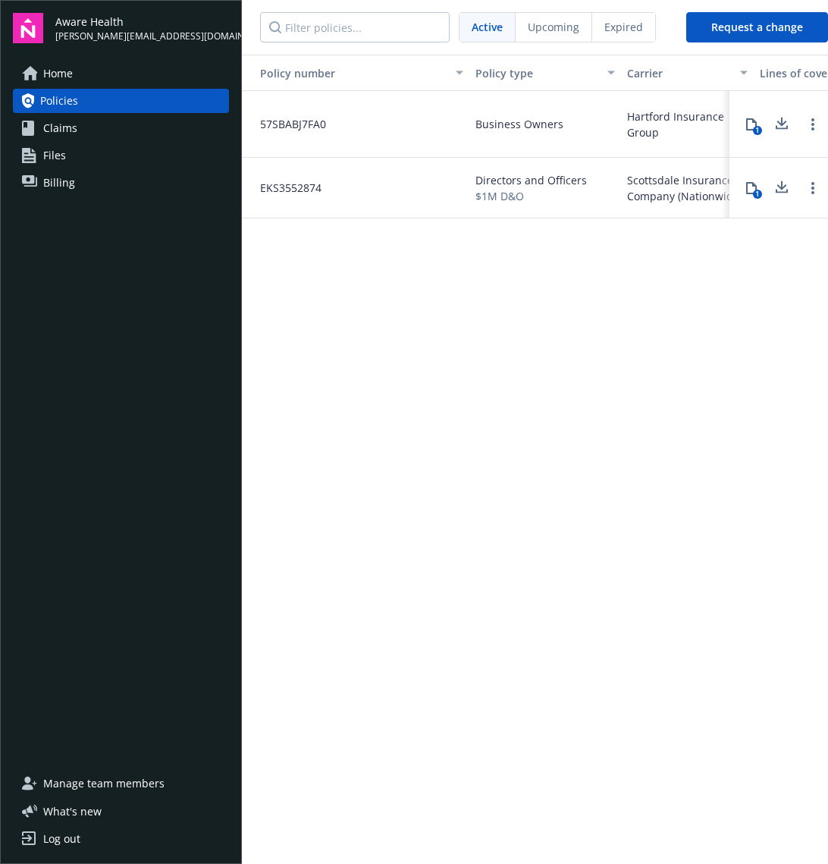 Image resolution: width=828 pixels, height=864 pixels. I want to click on a: Policies, so click(121, 101).